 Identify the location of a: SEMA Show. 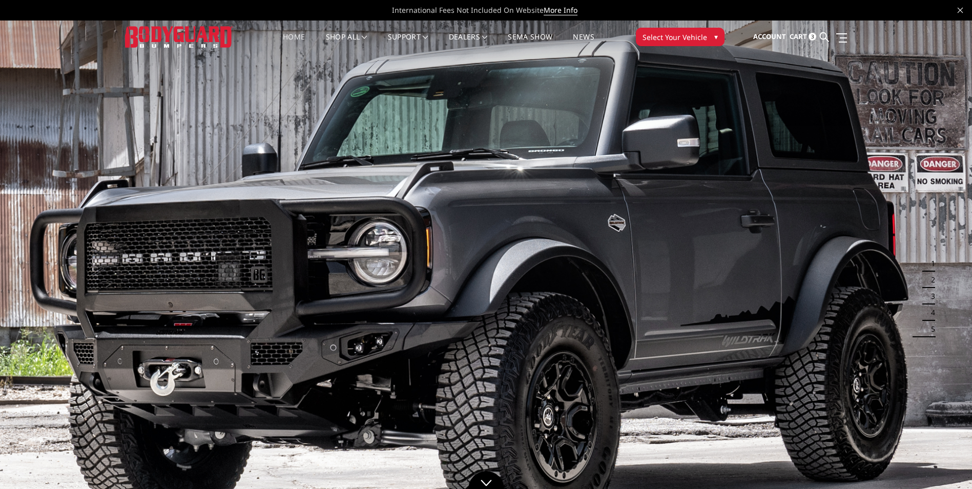
(530, 43).